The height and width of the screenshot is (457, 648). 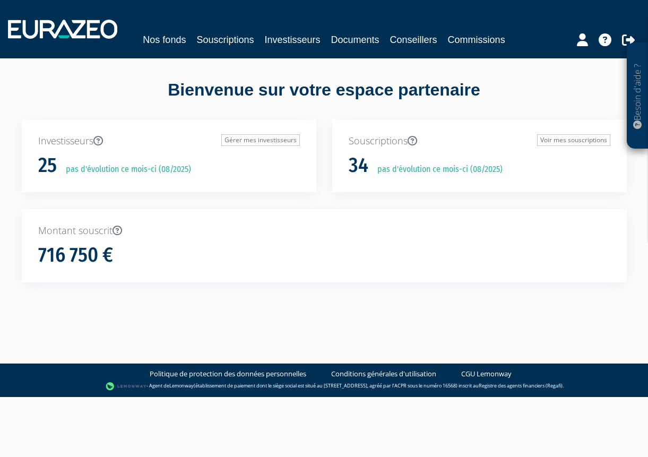 I want to click on h1: 716 750 €, so click(x=75, y=255).